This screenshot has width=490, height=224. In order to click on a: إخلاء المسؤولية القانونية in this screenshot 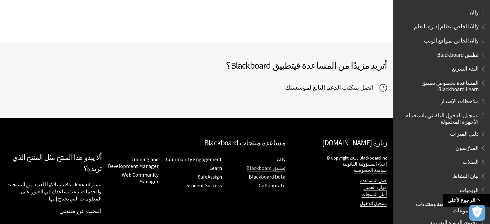, I will do `click(365, 164)`.